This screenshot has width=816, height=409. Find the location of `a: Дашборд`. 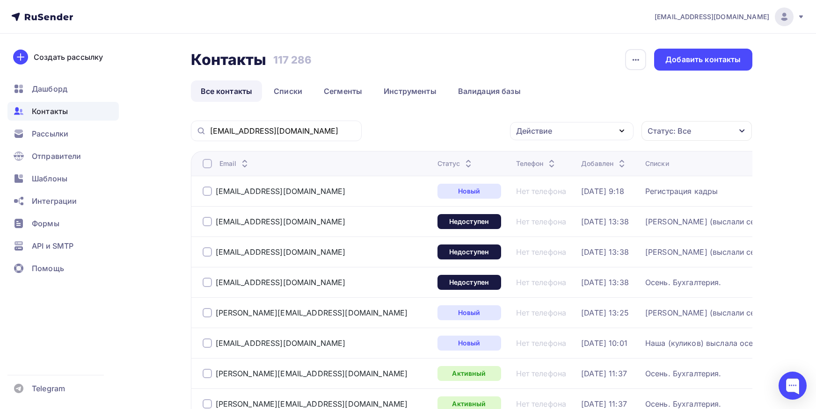

a: Дашборд is located at coordinates (63, 89).